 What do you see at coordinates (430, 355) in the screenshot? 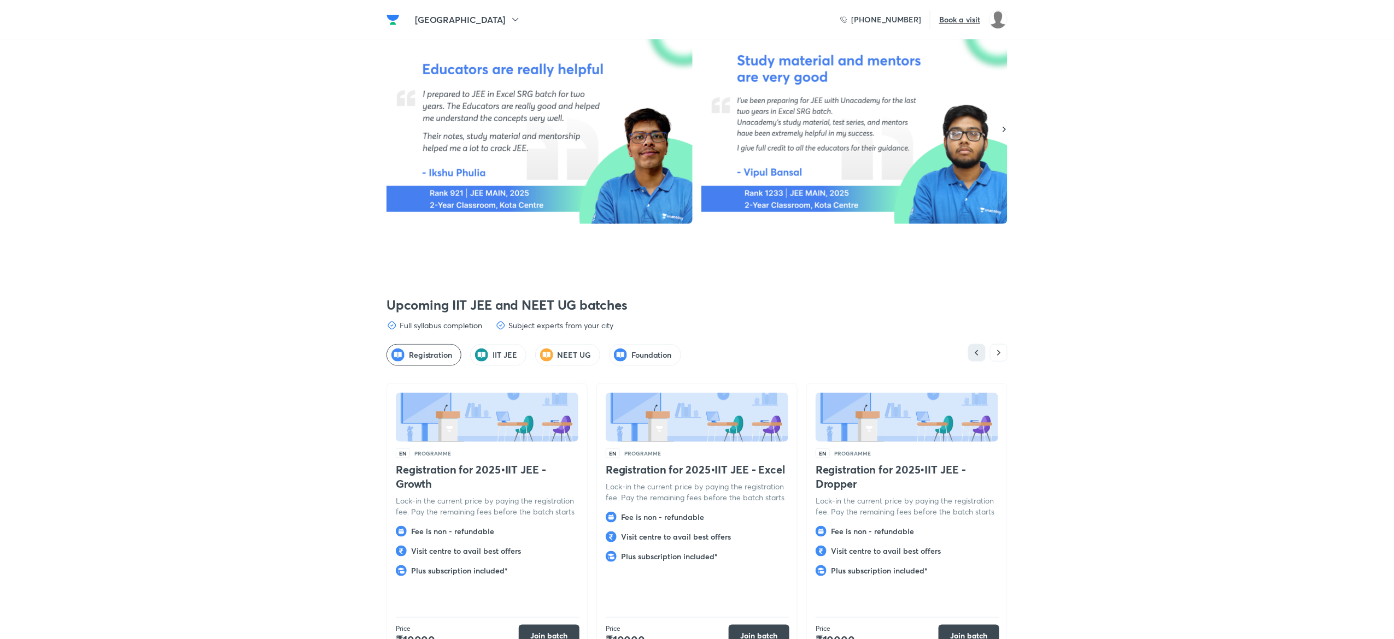
I see `h5: Registration` at bounding box center [430, 355].